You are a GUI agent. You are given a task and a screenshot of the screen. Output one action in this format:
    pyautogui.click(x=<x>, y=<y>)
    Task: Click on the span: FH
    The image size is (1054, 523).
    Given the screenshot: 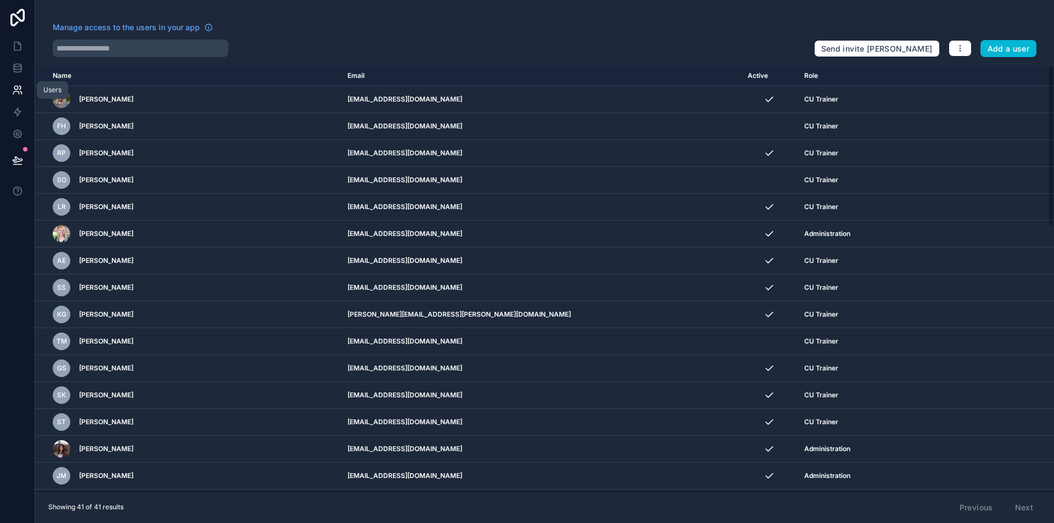 What is the action you would take?
    pyautogui.click(x=61, y=126)
    